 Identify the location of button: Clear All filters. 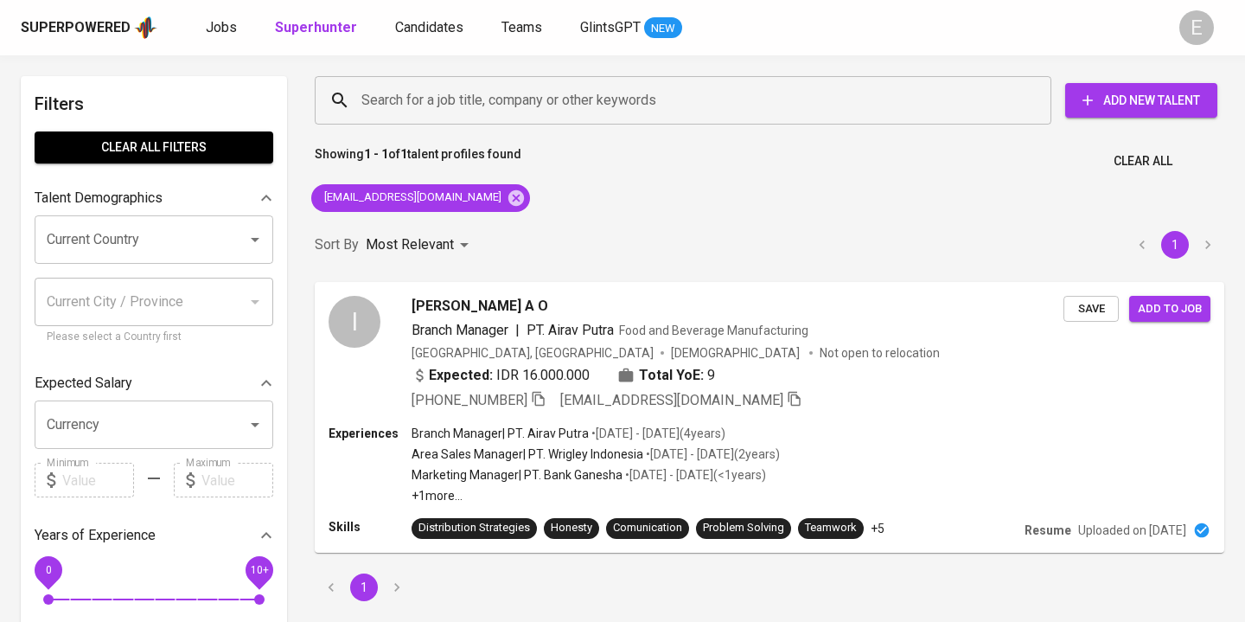
(154, 147).